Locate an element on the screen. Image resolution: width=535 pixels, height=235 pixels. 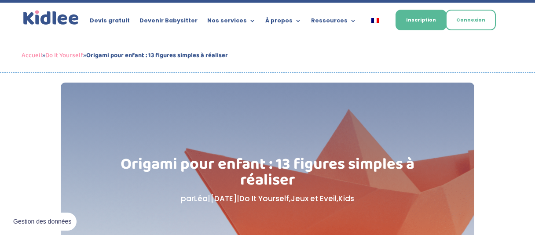
a: Devenir Babysitter is located at coordinates (169, 22).